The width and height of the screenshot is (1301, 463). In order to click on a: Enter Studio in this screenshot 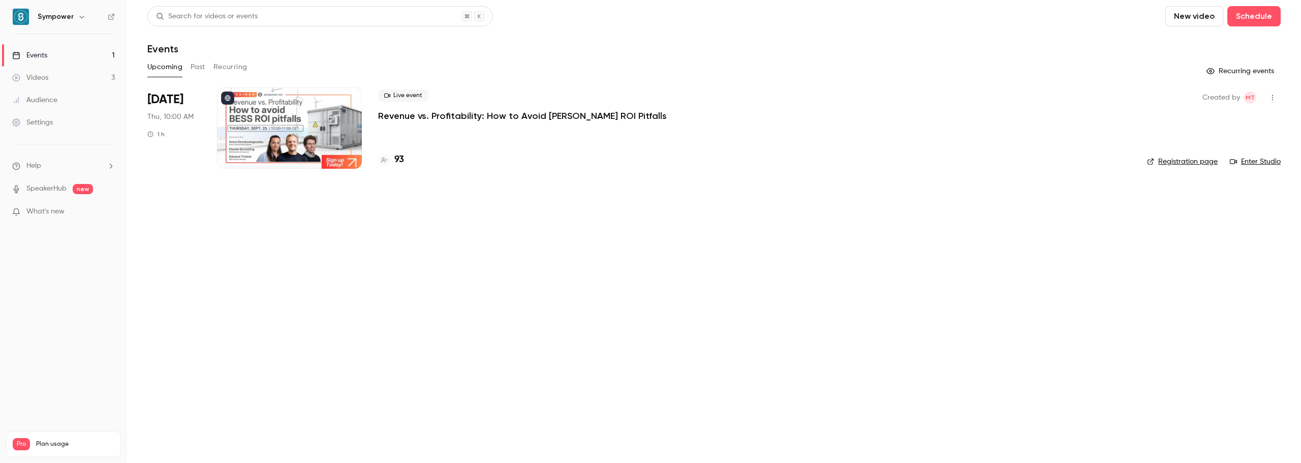, I will do `click(1255, 162)`.